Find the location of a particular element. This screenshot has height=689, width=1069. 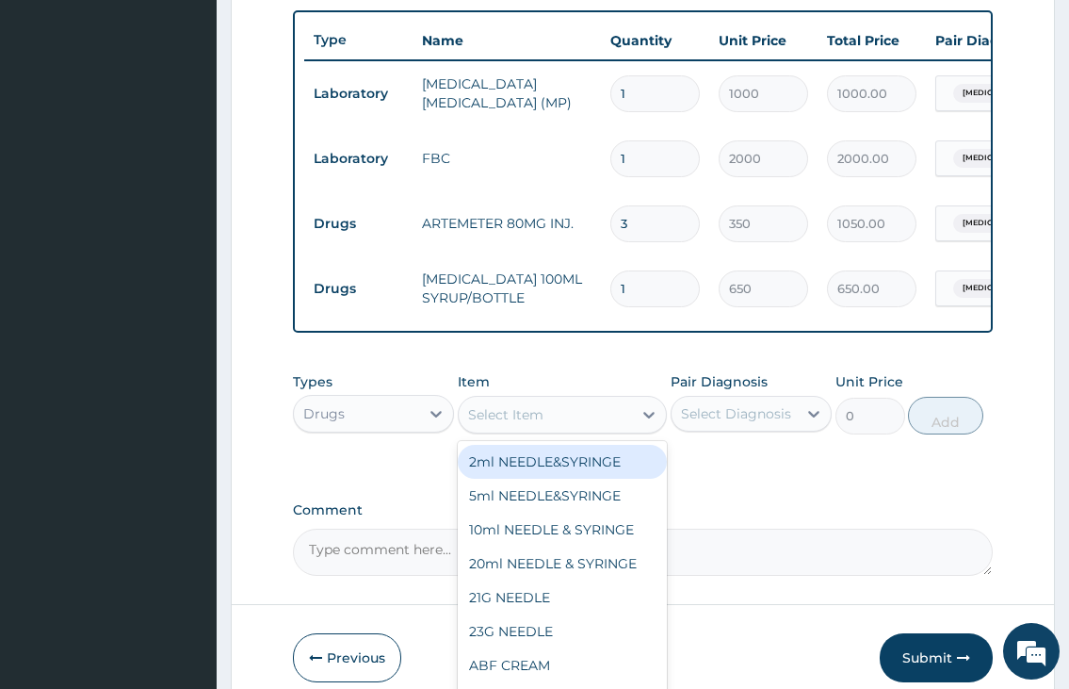

button: Previous is located at coordinates (347, 658).